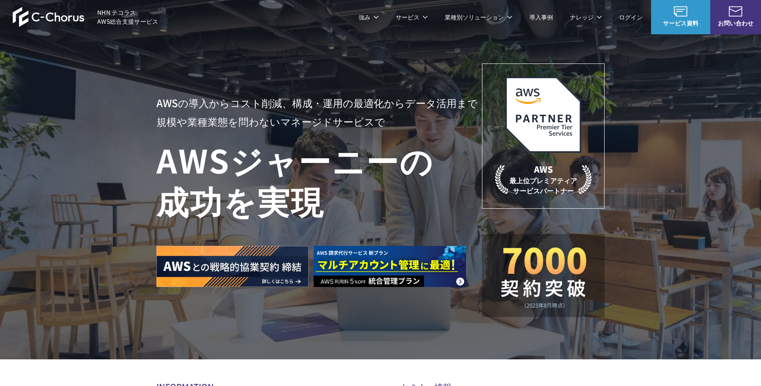 Image resolution: width=761 pixels, height=386 pixels. Describe the element at coordinates (736, 11) in the screenshot. I see `img: お問い合わせ` at that location.